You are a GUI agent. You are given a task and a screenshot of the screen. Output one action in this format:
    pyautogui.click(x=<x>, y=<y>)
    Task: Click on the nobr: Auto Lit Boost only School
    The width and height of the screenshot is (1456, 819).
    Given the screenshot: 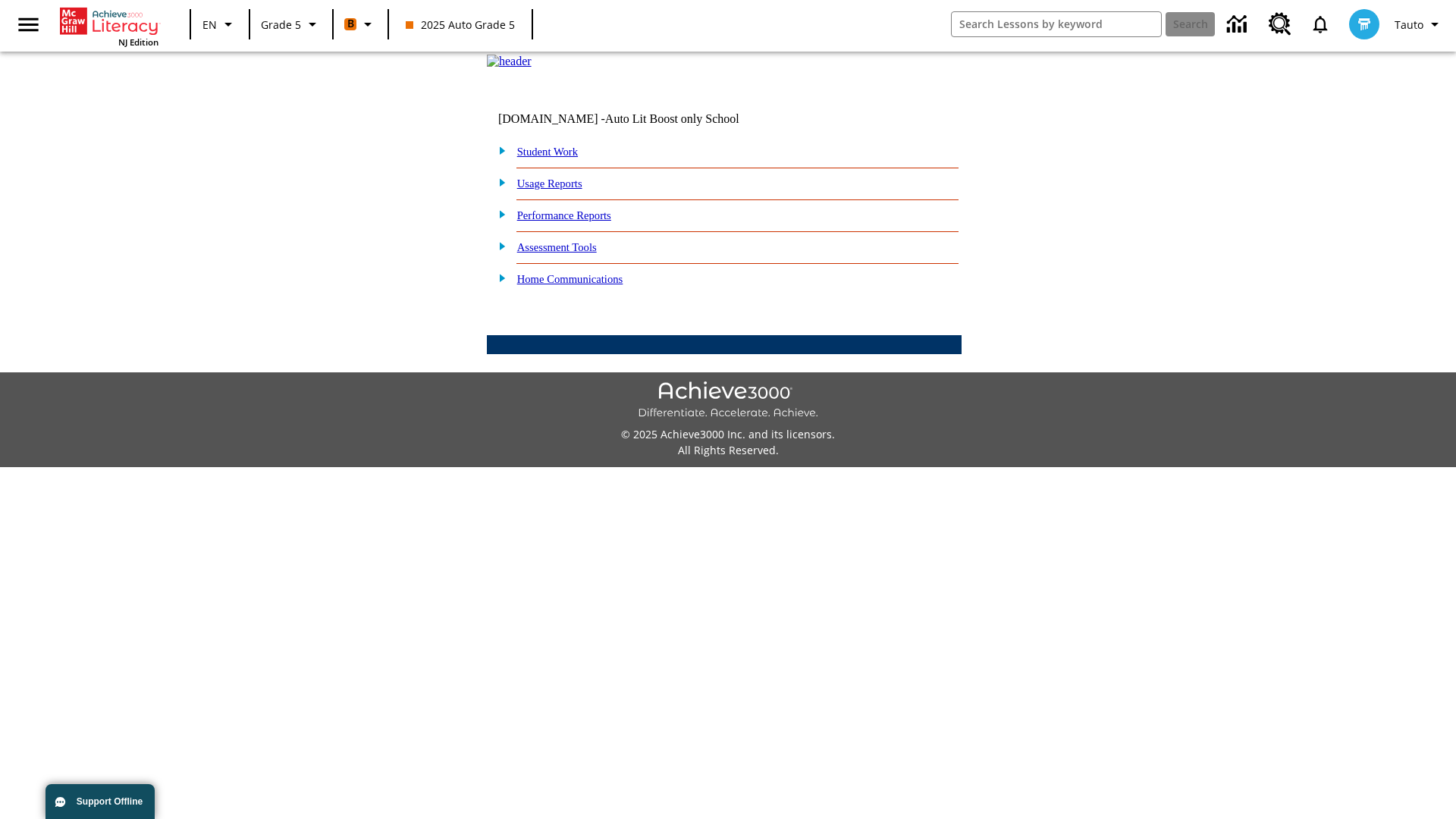 What is the action you would take?
    pyautogui.click(x=672, y=118)
    